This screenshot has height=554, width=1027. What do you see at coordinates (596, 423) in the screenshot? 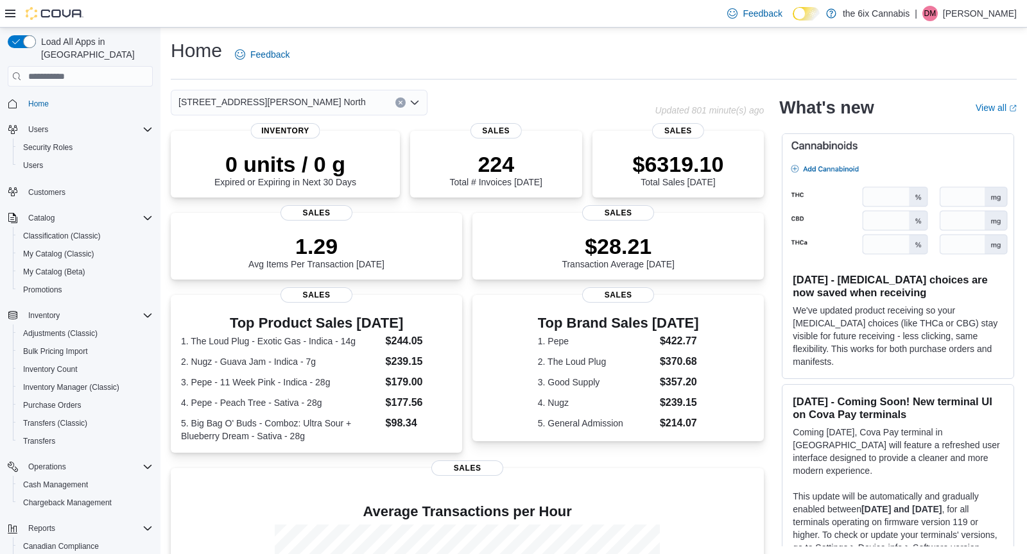
I see `dt: 5. General Admission` at bounding box center [596, 423].